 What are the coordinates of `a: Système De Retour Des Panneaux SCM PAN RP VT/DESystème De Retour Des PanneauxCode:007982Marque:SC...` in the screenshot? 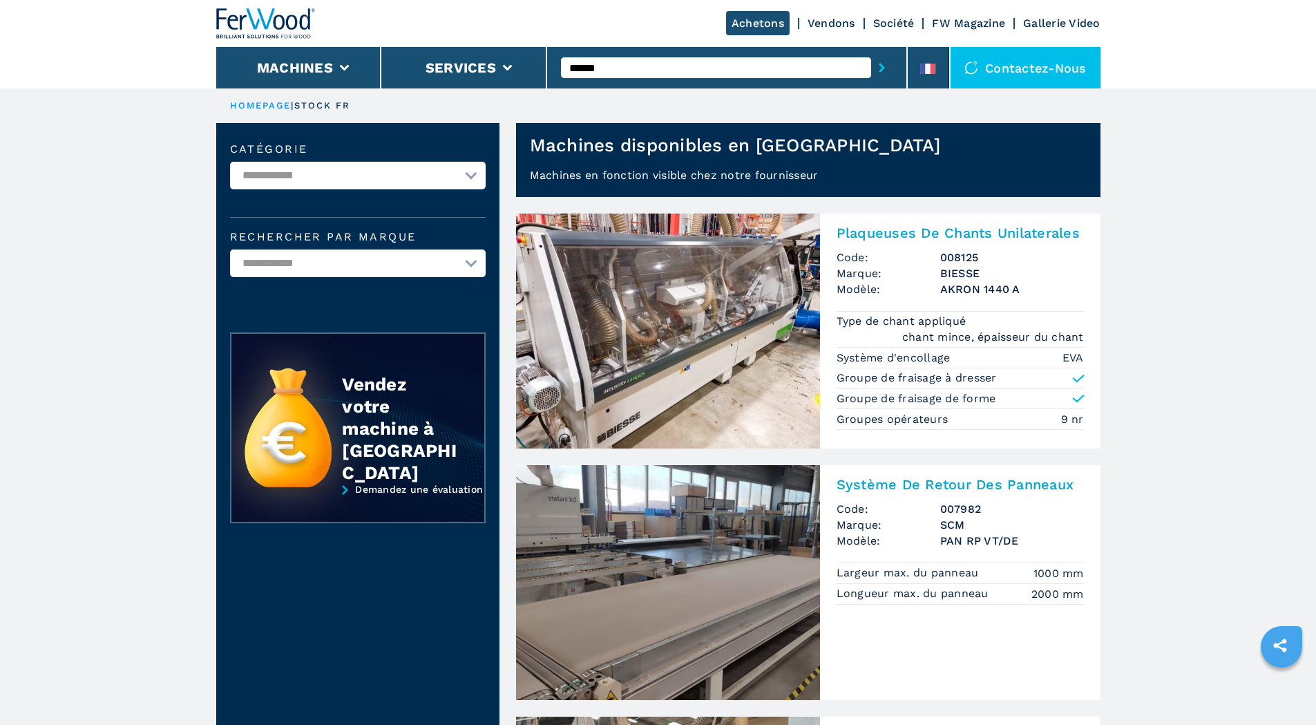 It's located at (808, 582).